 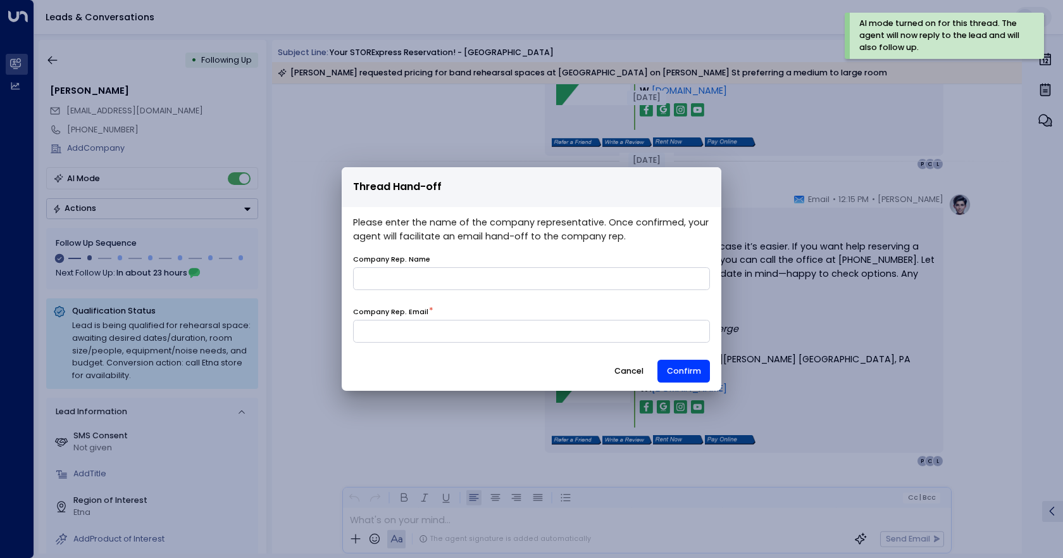 I want to click on div: AI mode turned on for this thread. The agent will now reply to the lead and will also follow up., so click(x=942, y=35).